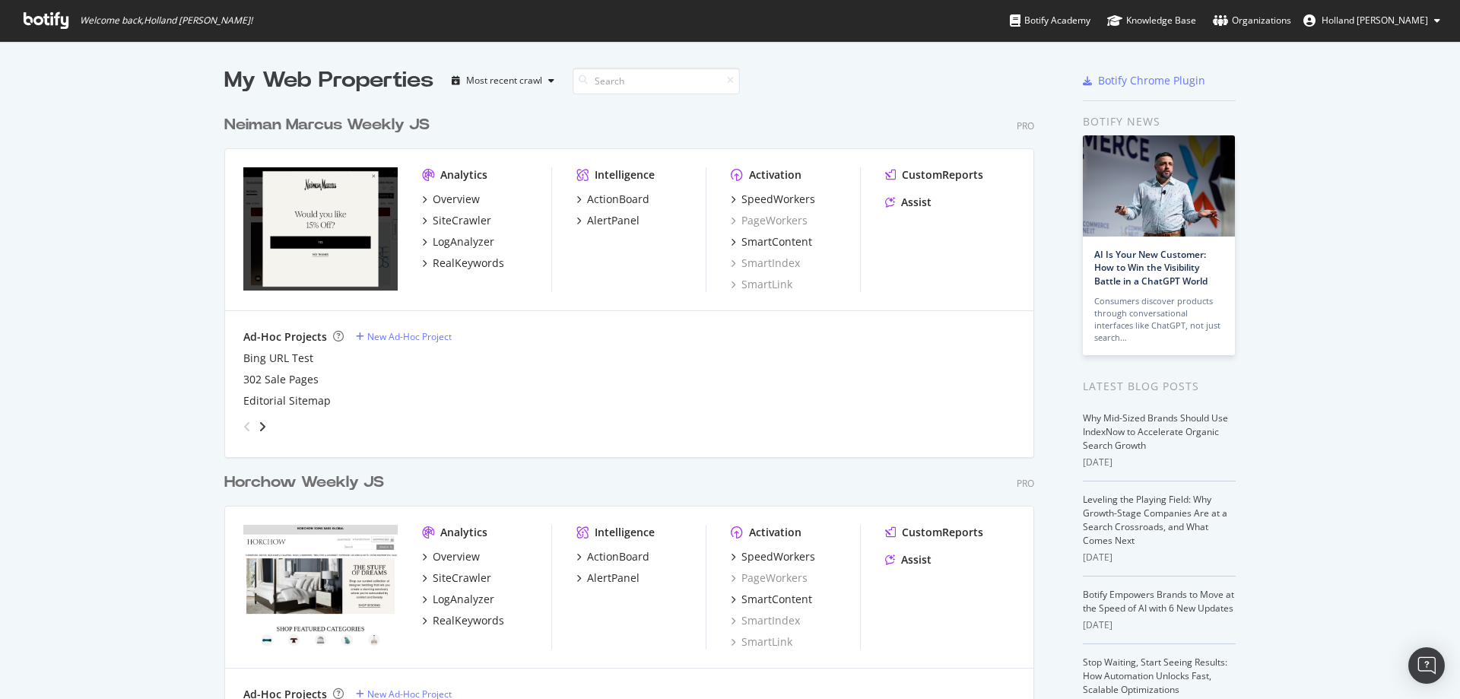 The height and width of the screenshot is (699, 1460). What do you see at coordinates (285, 337) in the screenshot?
I see `div: Ad-Hoc Projects` at bounding box center [285, 337].